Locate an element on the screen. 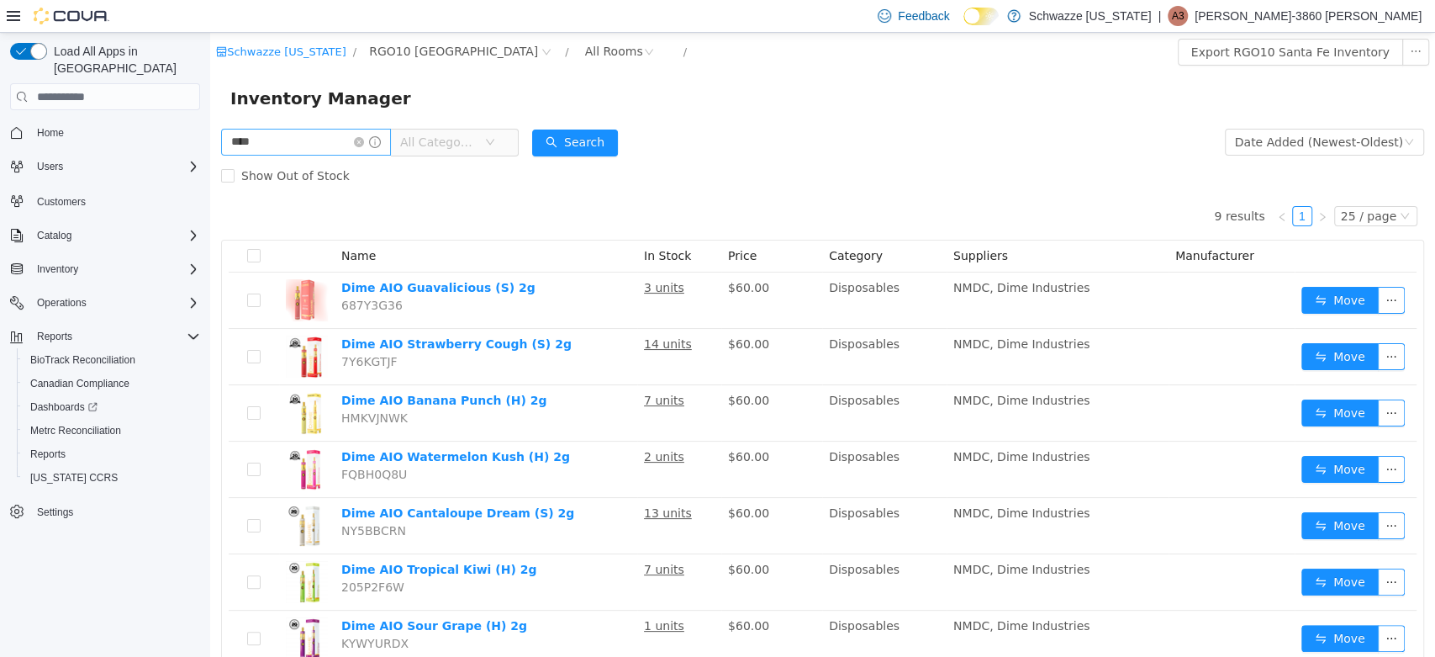  button: Operations is located at coordinates (105, 303).